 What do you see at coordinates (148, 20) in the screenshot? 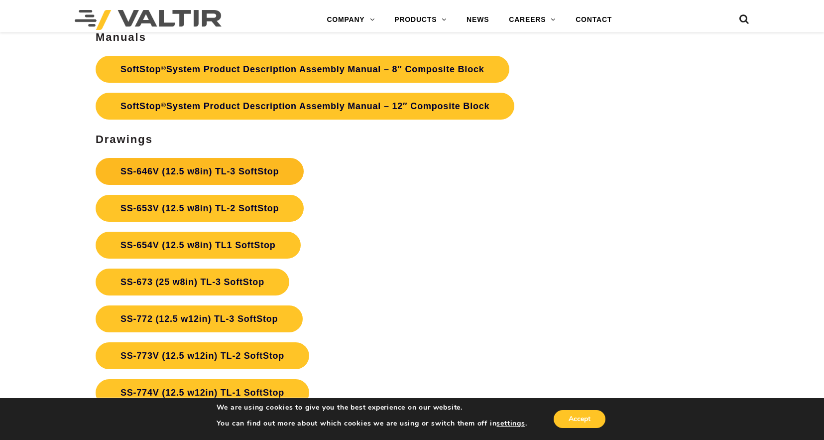
I see `img: Valtir` at bounding box center [148, 20].